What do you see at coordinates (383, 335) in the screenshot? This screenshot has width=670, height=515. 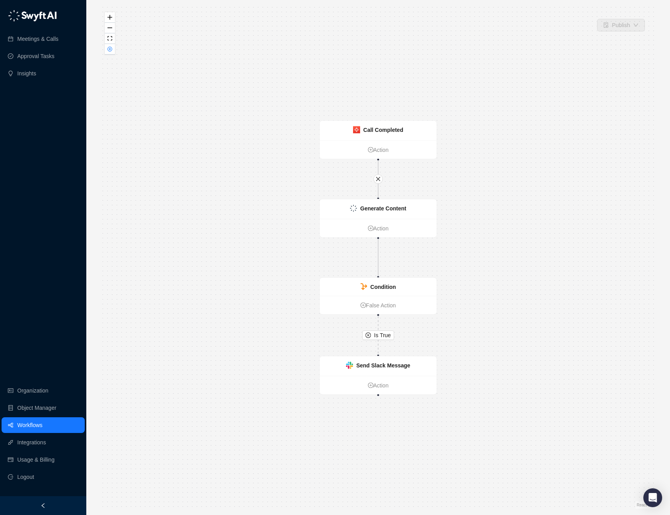 I see `span: Is True` at bounding box center [383, 335].